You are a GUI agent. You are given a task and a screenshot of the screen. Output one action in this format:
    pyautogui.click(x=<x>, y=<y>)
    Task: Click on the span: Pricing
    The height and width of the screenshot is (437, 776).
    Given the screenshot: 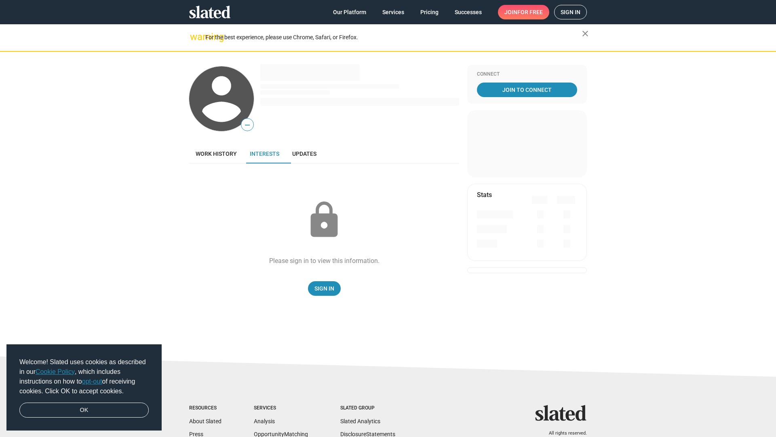 What is the action you would take?
    pyautogui.click(x=429, y=12)
    